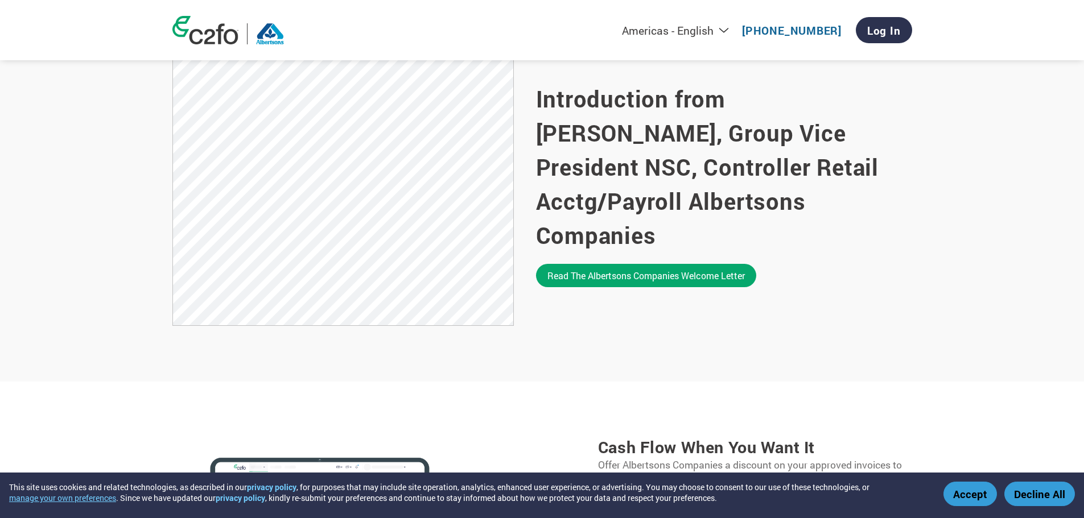  What do you see at coordinates (755, 447) in the screenshot?
I see `h3: Cash flow when you want it` at bounding box center [755, 447].